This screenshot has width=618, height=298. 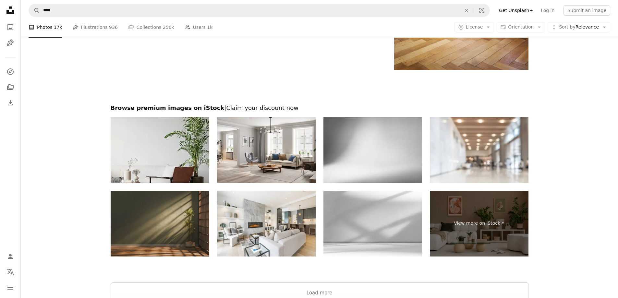 I want to click on button: Orientation, so click(x=521, y=27).